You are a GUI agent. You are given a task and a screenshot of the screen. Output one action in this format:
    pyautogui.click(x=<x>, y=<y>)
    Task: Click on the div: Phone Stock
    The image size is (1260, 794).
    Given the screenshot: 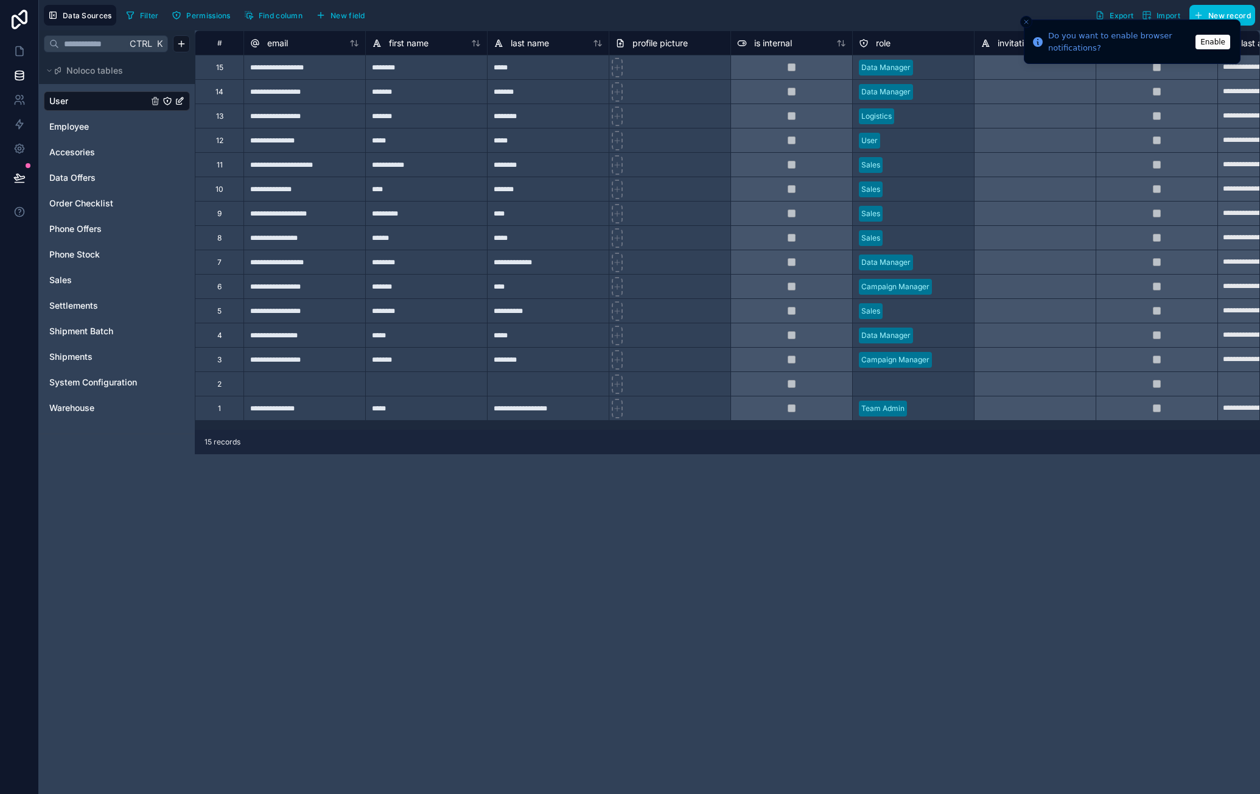 What is the action you would take?
    pyautogui.click(x=117, y=255)
    